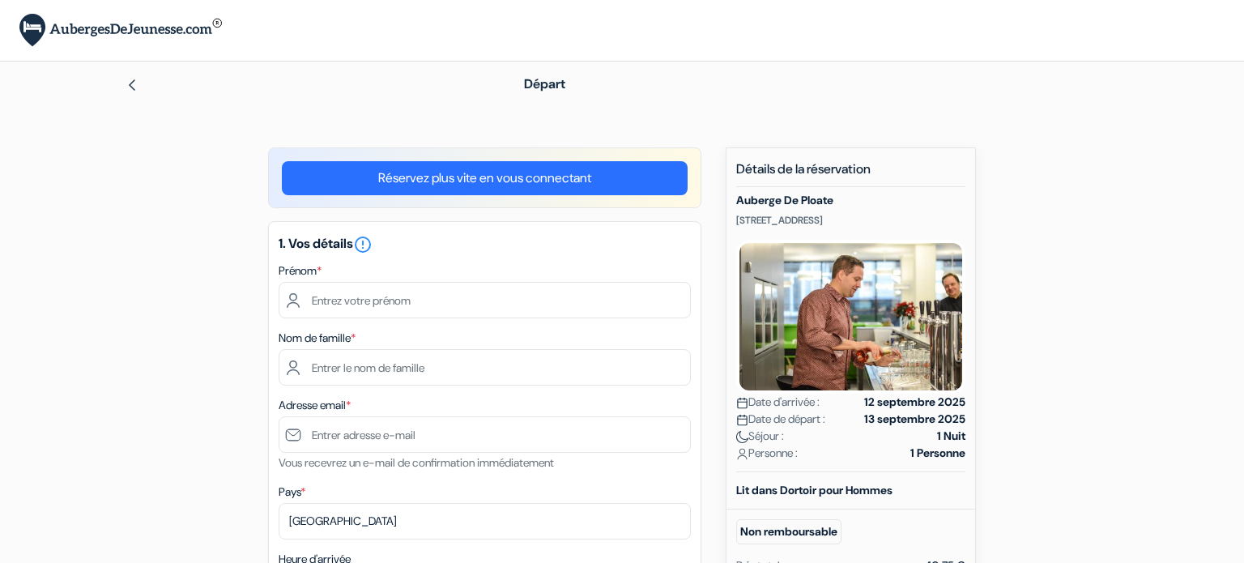  Describe the element at coordinates (300, 270) in the screenshot. I see `label: Prénom` at that location.